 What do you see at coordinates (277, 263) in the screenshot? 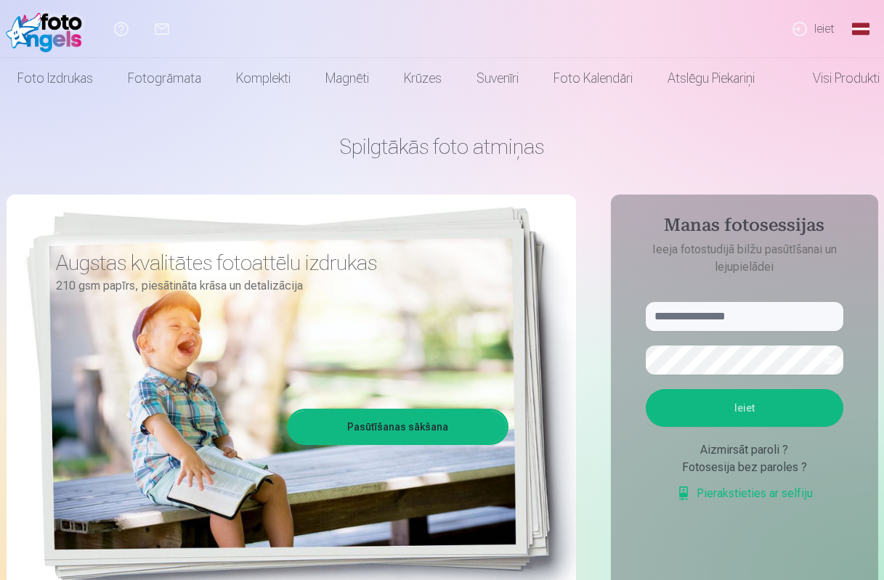
I see `h3: Augstas kvalitātes fotoattēlu izdrukas` at bounding box center [277, 263].